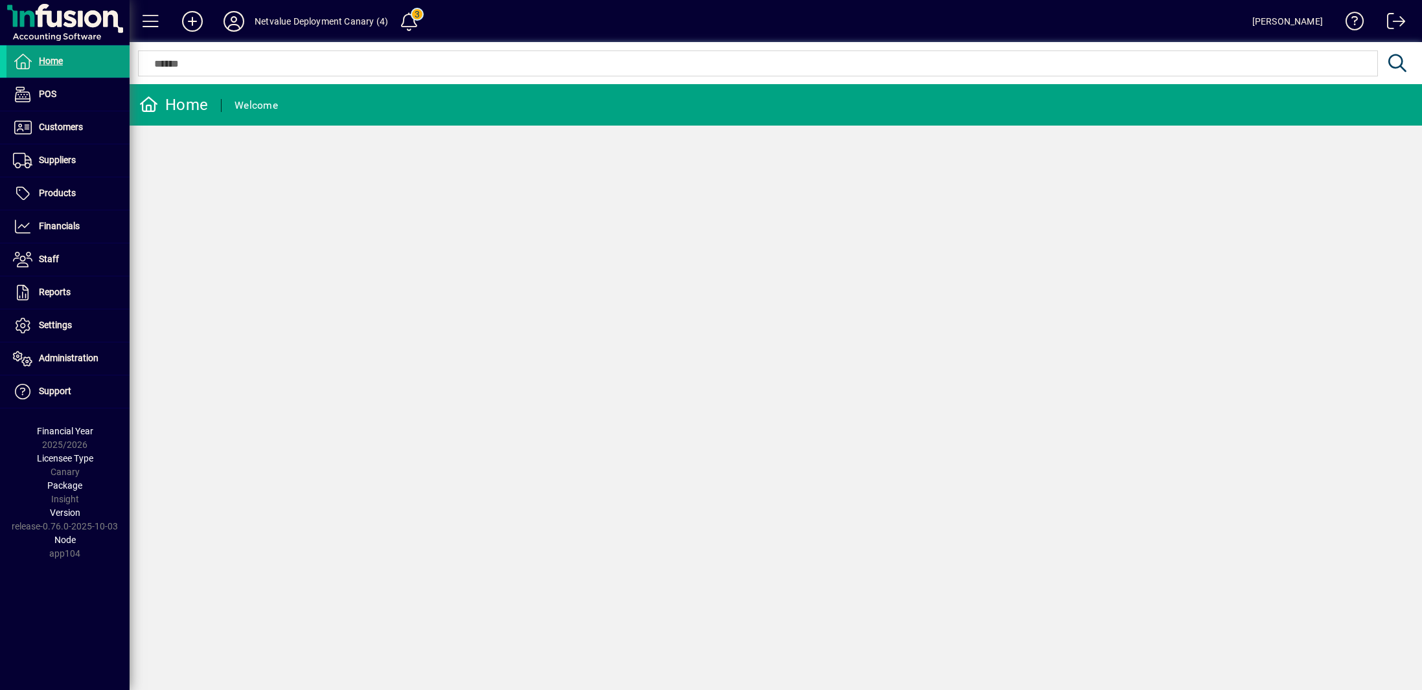 The width and height of the screenshot is (1422, 690). What do you see at coordinates (68, 392) in the screenshot?
I see `a: Support` at bounding box center [68, 392].